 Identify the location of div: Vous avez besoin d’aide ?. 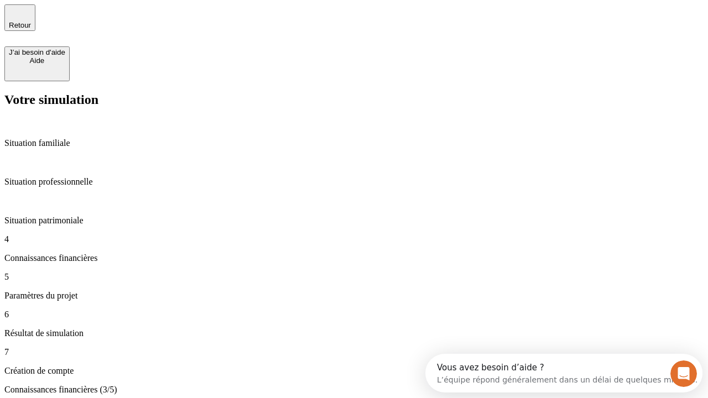
(142, 14).